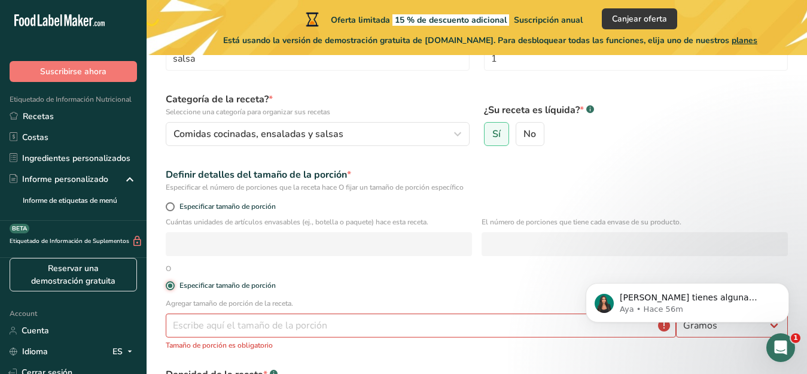  I want to click on p: Message from Aya, sent Hace 56m, so click(129, 51).